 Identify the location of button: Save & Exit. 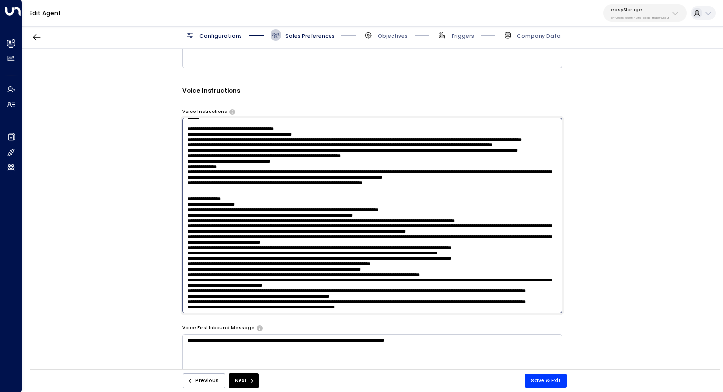
(545, 381).